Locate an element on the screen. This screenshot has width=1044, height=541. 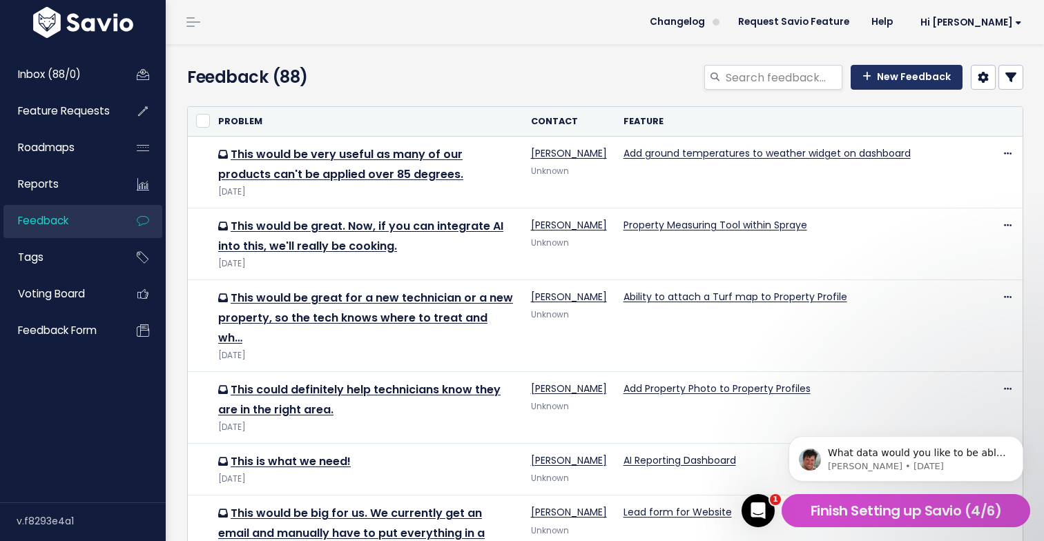
a: Feature Requests is located at coordinates (59, 111).